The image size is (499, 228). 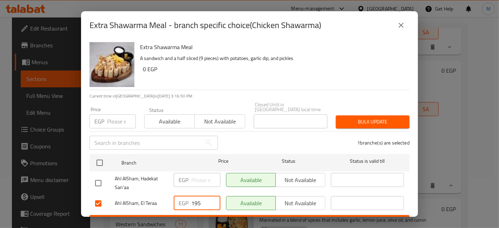 I want to click on button: Bulk update, so click(x=372, y=122).